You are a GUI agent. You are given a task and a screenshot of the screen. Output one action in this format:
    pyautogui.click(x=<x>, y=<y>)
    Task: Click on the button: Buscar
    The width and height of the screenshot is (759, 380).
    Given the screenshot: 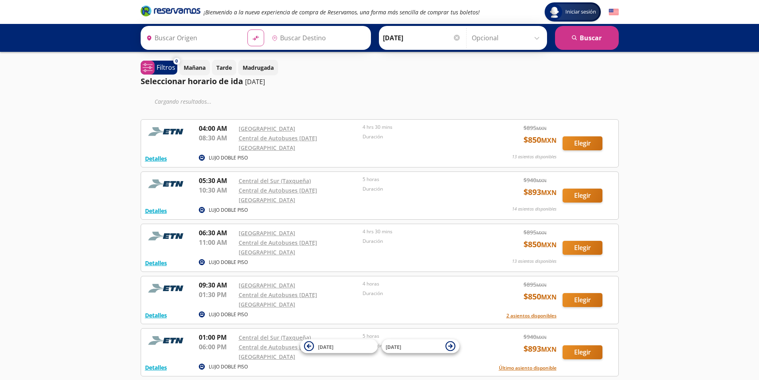 What is the action you would take?
    pyautogui.click(x=587, y=38)
    